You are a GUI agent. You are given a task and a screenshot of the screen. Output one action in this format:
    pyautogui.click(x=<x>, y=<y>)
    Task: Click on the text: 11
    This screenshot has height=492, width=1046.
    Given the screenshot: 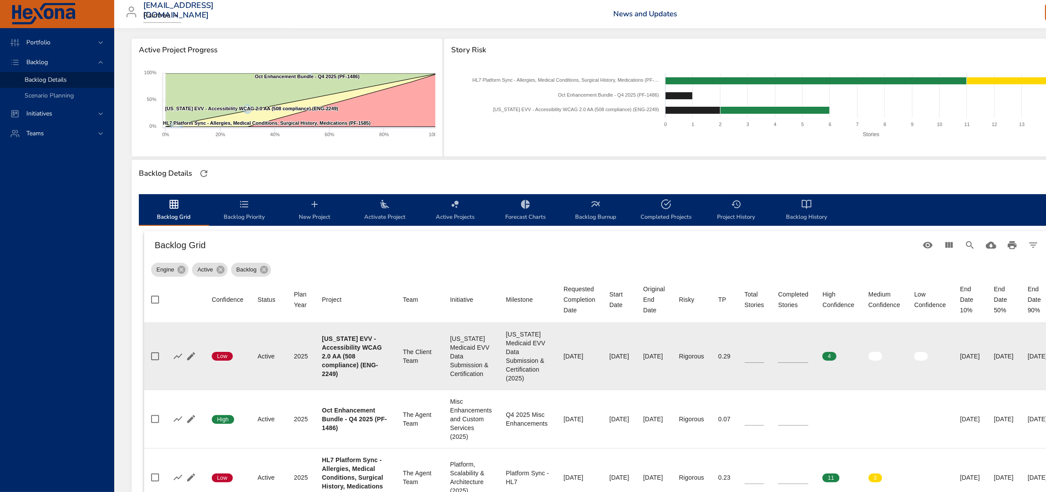 What is the action you would take?
    pyautogui.click(x=967, y=124)
    